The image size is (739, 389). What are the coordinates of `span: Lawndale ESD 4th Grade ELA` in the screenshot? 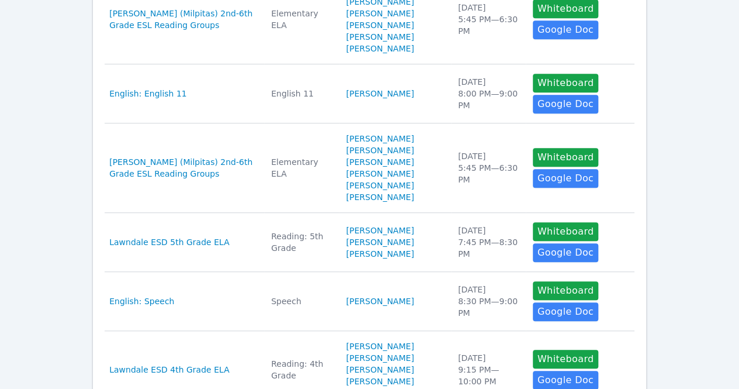 It's located at (169, 369).